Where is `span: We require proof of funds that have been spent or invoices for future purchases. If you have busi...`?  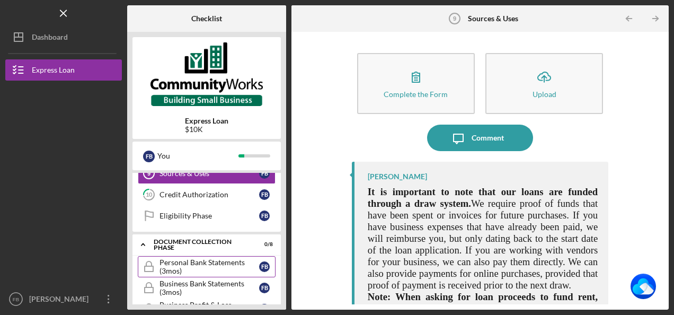
span: We require proof of funds that have been spent or invoices for future purchases. If you have busi... is located at coordinates (482, 244).